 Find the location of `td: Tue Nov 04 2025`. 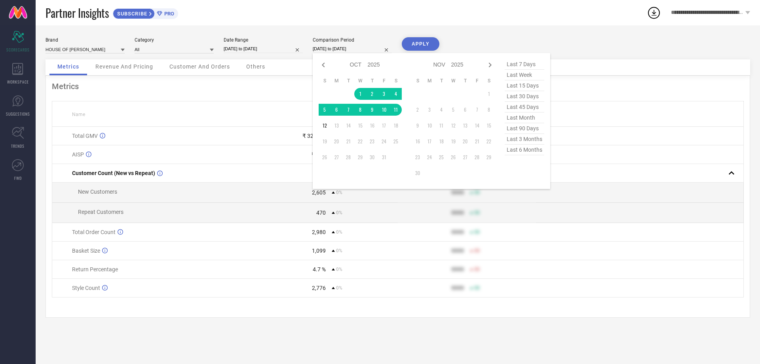

td: Tue Nov 04 2025 is located at coordinates (441, 110).